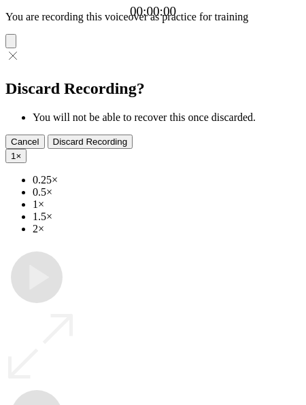 This screenshot has width=306, height=405. What do you see at coordinates (153, 12) in the screenshot?
I see `a: 00:00:00` at bounding box center [153, 12].